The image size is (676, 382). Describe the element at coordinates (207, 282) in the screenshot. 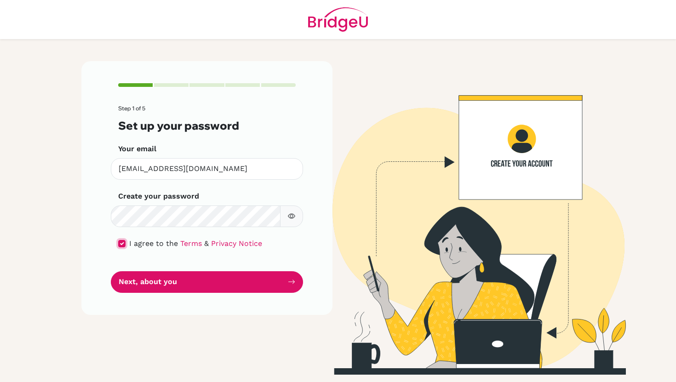

I see `button: Next, about you` at that location.